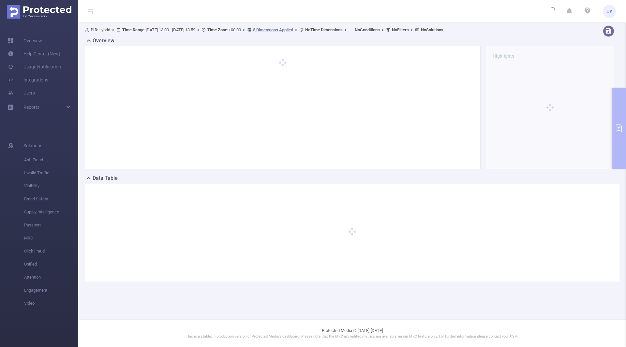 Image resolution: width=626 pixels, height=347 pixels. What do you see at coordinates (31, 107) in the screenshot?
I see `a: Reports` at bounding box center [31, 107].